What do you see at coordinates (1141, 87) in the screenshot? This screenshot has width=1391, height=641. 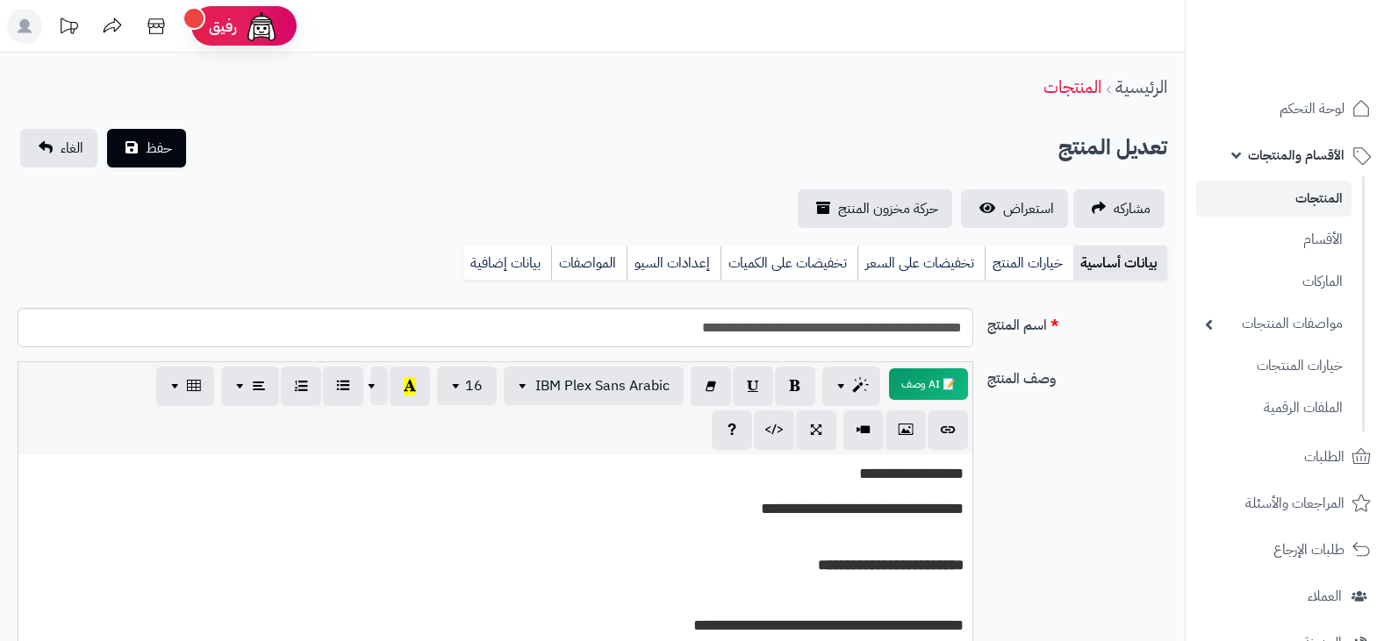 I see `a: الرئيسية` at bounding box center [1141, 87].